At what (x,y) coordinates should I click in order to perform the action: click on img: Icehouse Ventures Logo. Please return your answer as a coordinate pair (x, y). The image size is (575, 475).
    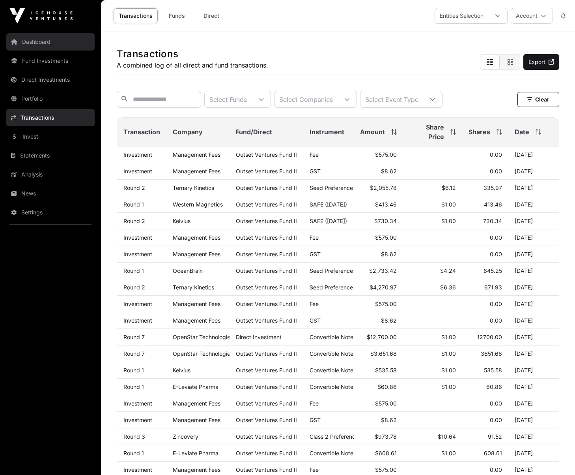
    Looking at the image, I should click on (41, 16).